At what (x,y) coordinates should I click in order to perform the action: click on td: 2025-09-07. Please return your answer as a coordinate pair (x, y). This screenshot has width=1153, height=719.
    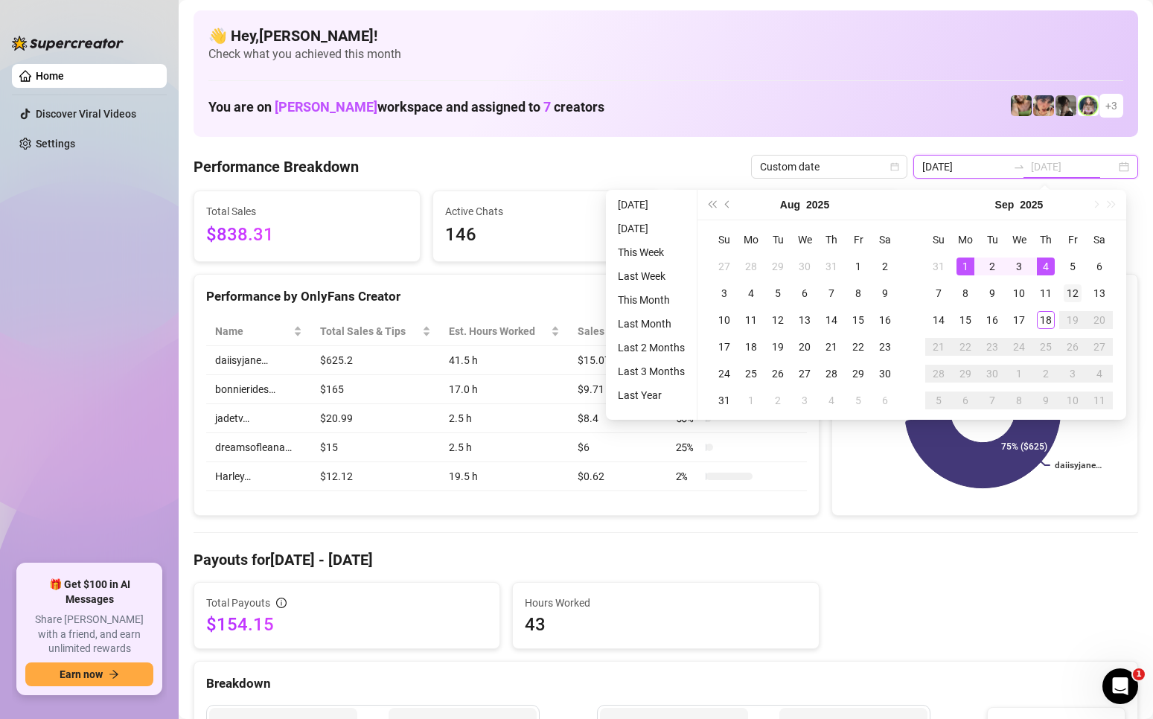
    Looking at the image, I should click on (939, 293).